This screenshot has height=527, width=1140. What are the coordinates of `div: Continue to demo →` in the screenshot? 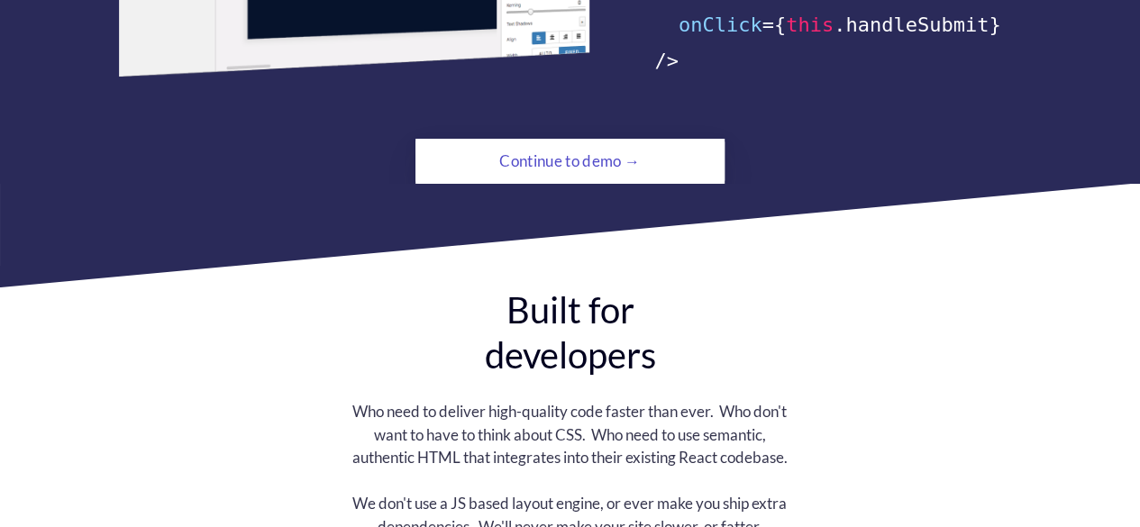 It's located at (570, 161).